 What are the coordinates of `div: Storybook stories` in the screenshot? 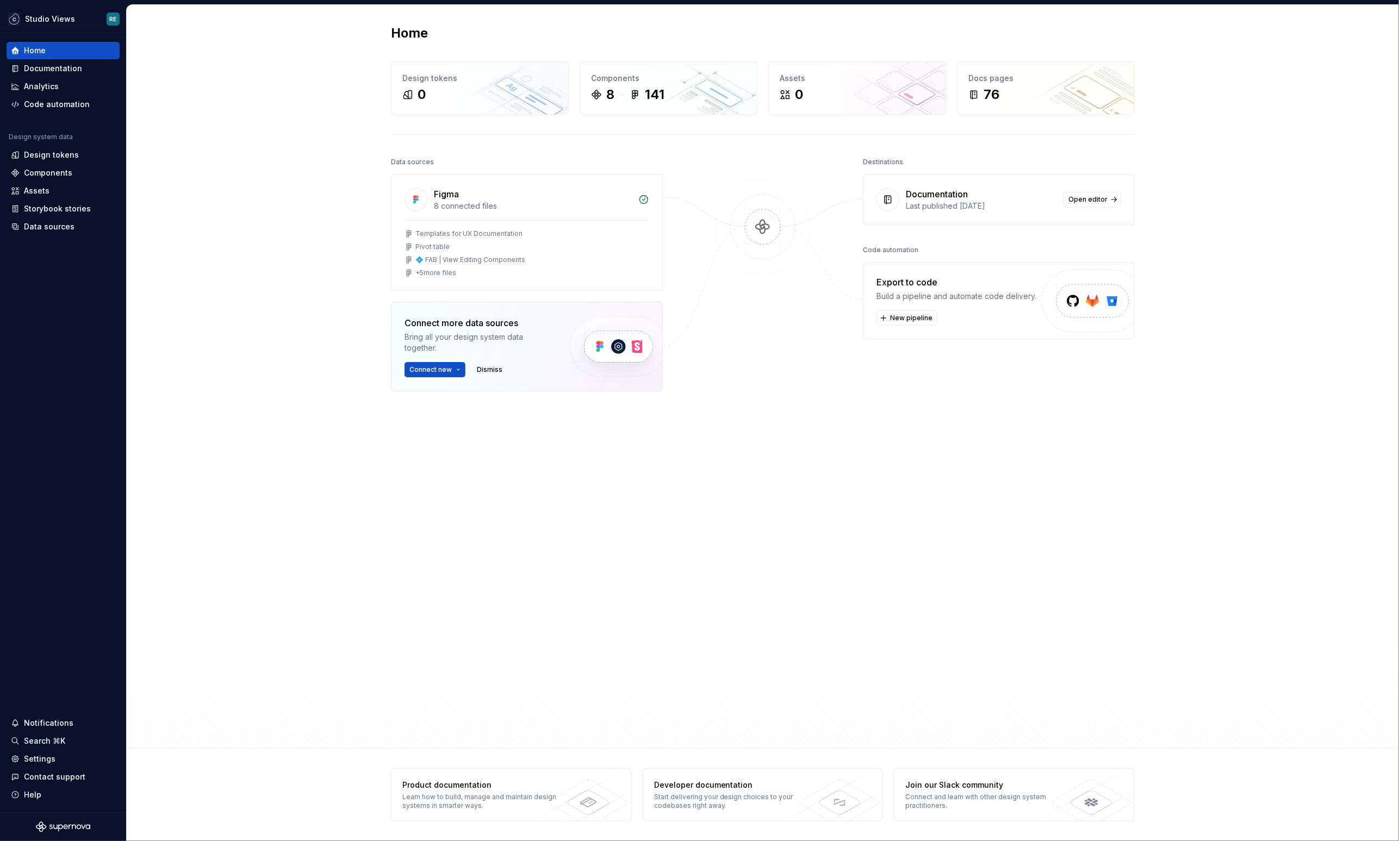 It's located at (57, 209).